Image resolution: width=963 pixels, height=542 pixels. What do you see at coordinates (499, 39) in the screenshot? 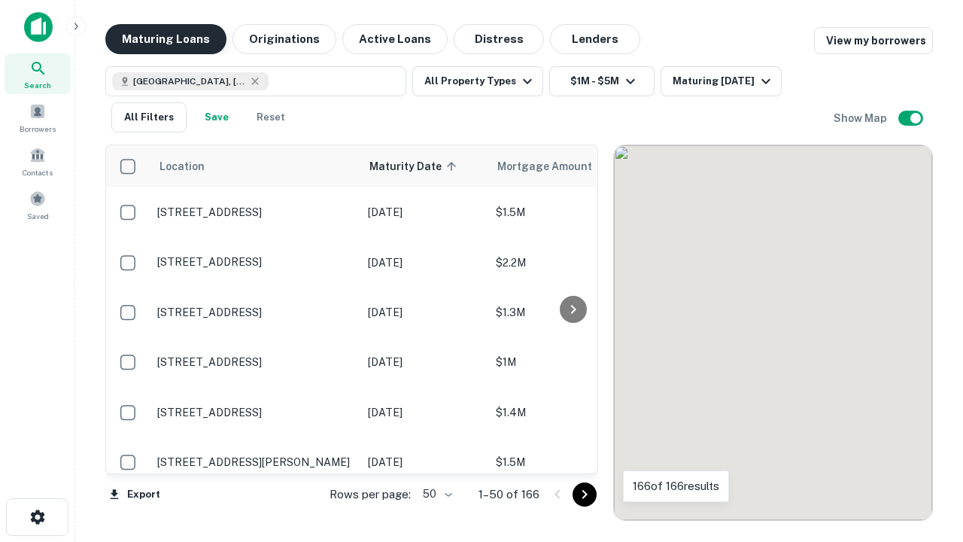
I see `button: Distress` at bounding box center [499, 39].